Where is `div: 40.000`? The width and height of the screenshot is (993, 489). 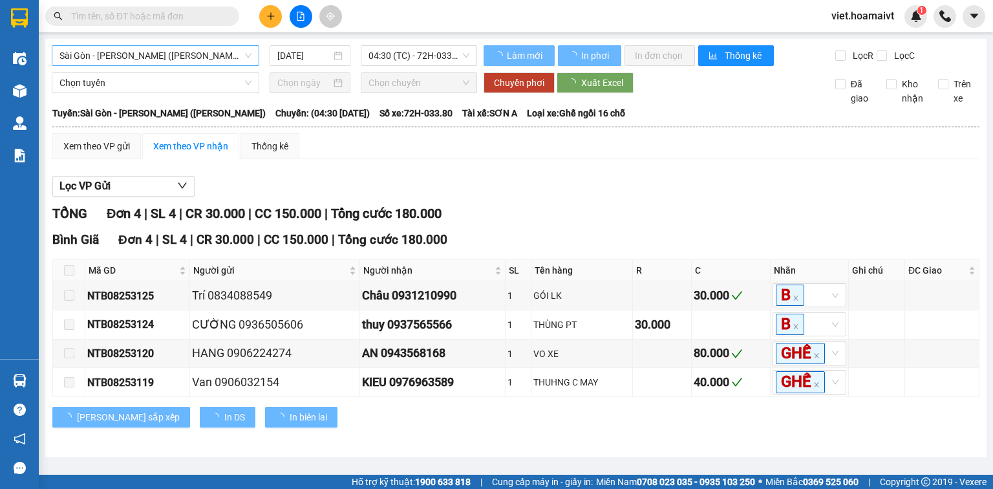
div: 40.000 is located at coordinates (730, 382).